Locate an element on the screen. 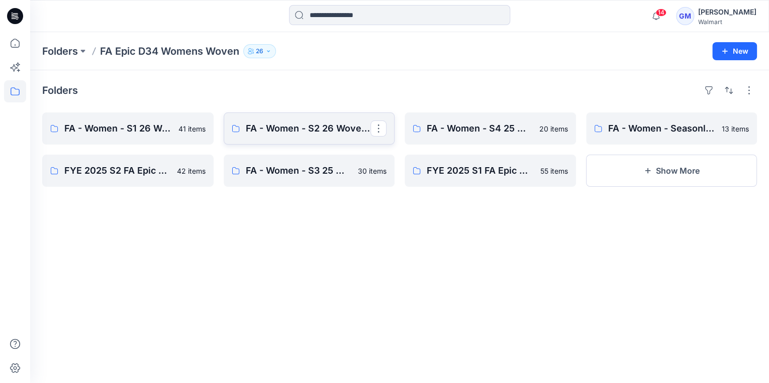 This screenshot has height=383, width=769. a: FA - Women - S1 26 Woven Board41 items is located at coordinates (128, 129).